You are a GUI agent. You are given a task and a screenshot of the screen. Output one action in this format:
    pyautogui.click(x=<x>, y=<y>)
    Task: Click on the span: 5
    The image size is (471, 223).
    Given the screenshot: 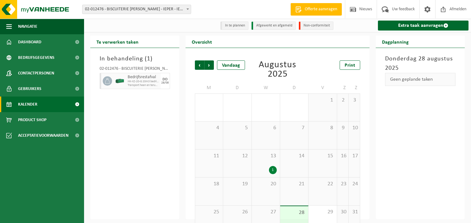 What is the action you would take?
    pyautogui.click(x=237, y=128)
    